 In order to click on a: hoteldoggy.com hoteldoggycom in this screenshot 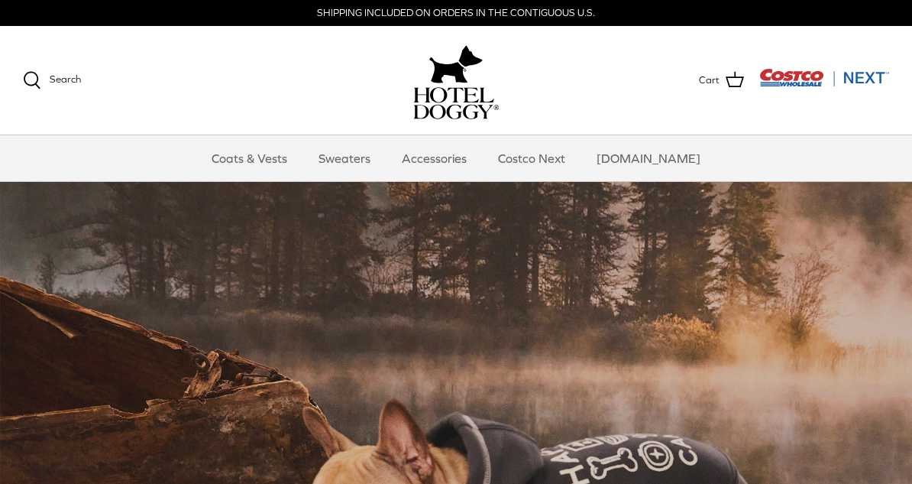, I will do `click(456, 80)`.